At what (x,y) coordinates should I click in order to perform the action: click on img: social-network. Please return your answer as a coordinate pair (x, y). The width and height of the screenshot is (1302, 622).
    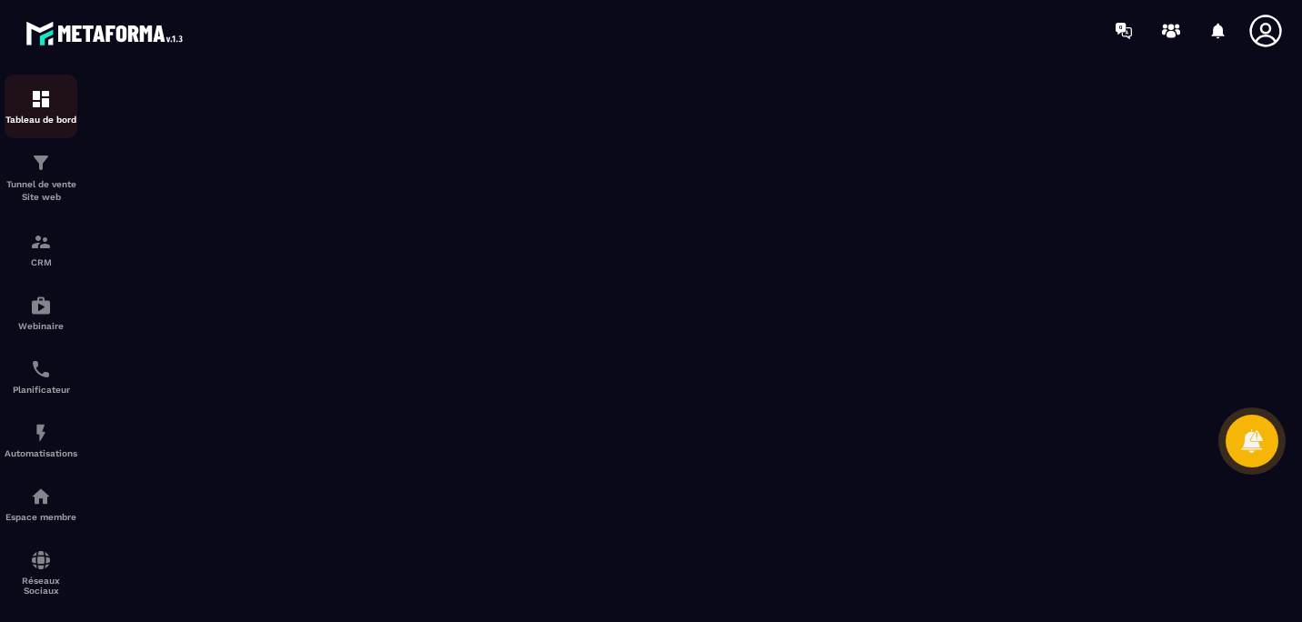
    Looking at the image, I should click on (41, 560).